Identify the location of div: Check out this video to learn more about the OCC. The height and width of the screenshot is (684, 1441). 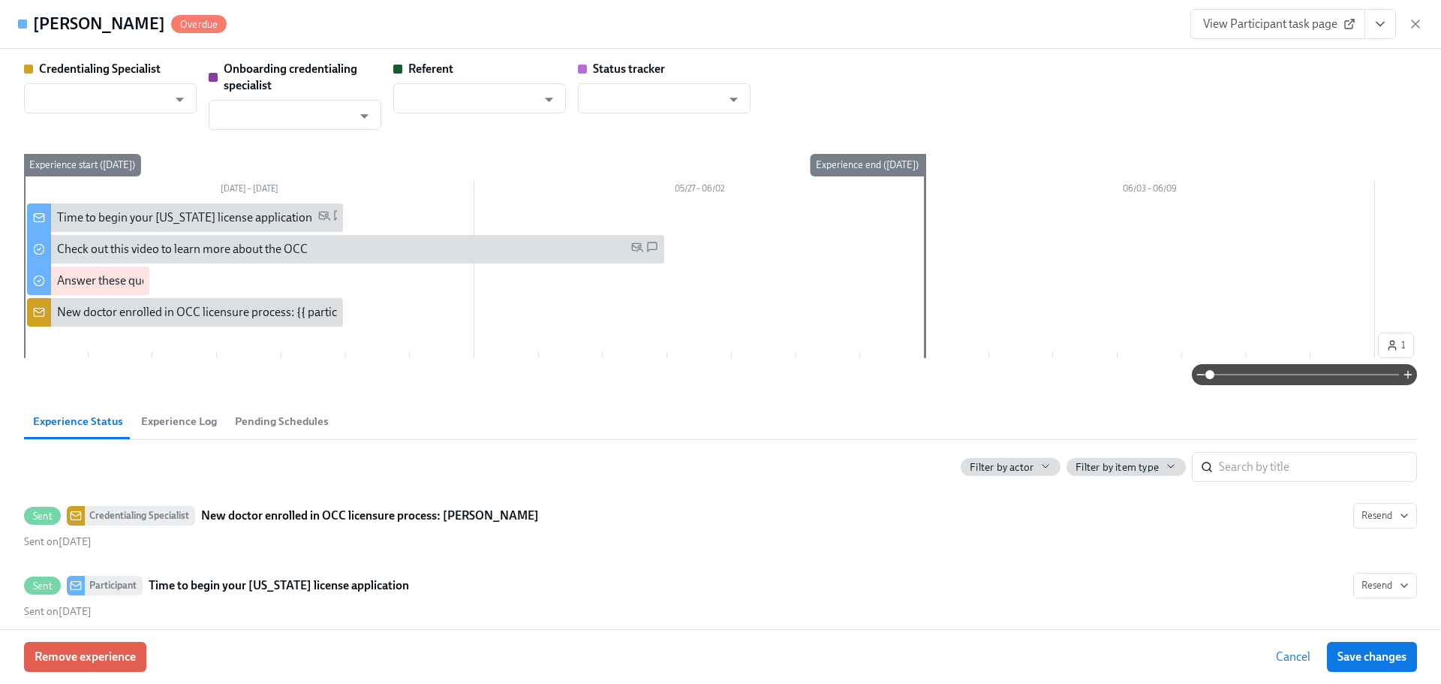
(182, 249).